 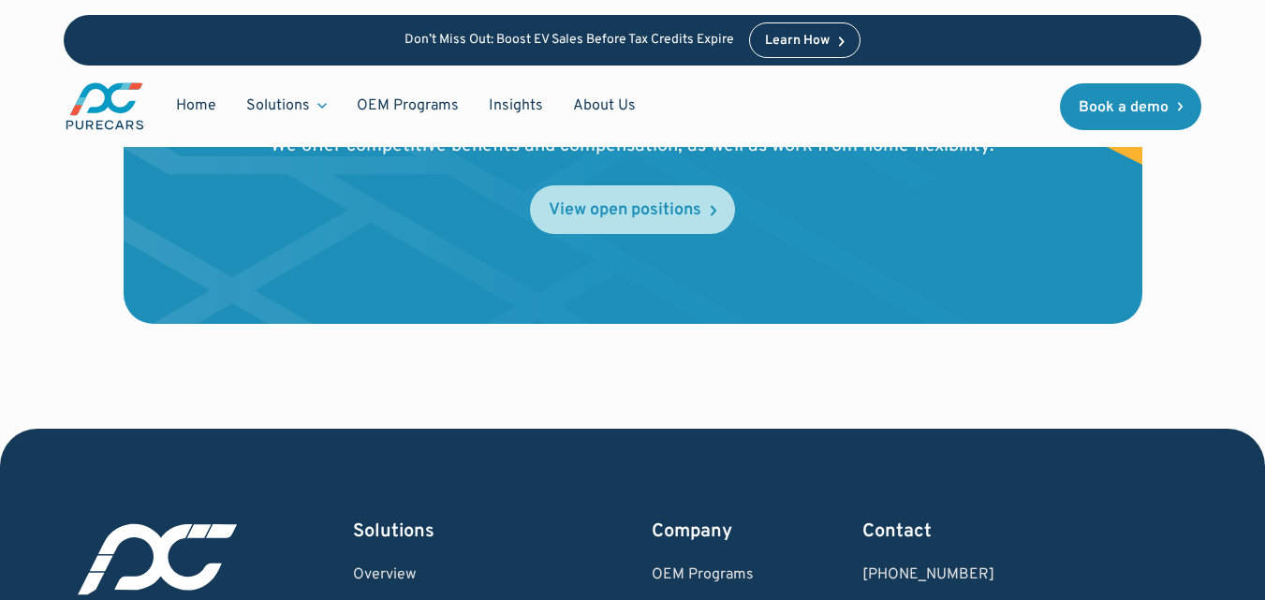 I want to click on div: Learn How, so click(x=797, y=41).